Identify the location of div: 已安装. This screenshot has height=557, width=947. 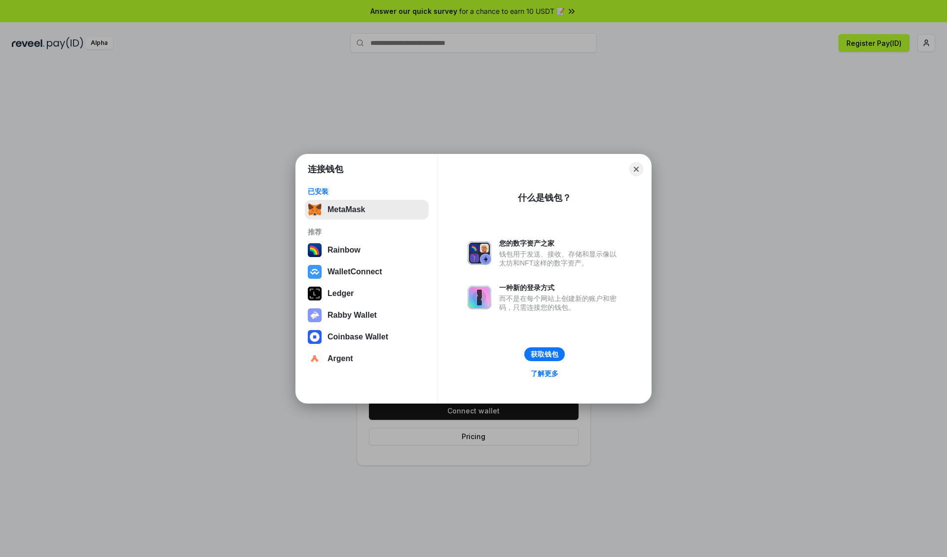
(367, 191).